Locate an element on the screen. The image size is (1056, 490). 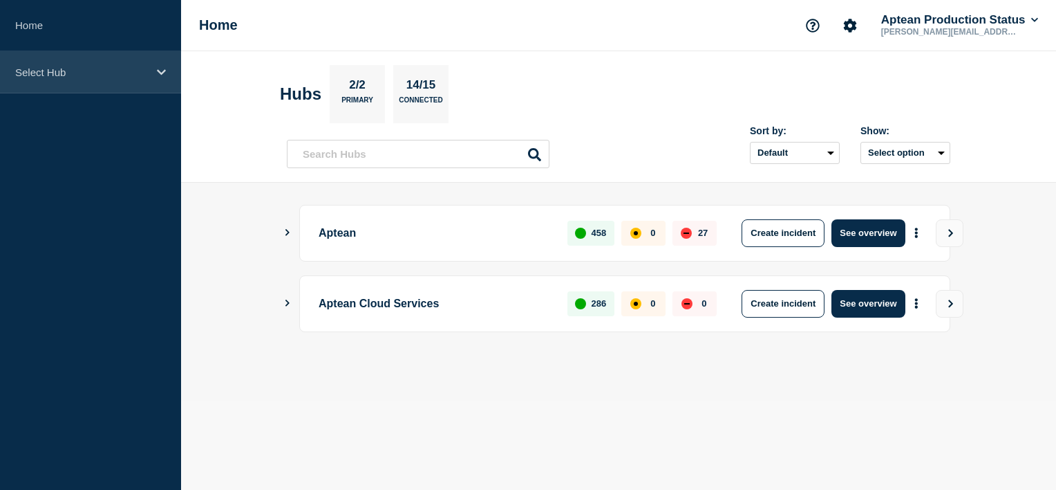
h2: Hubs is located at coordinates (301, 94).